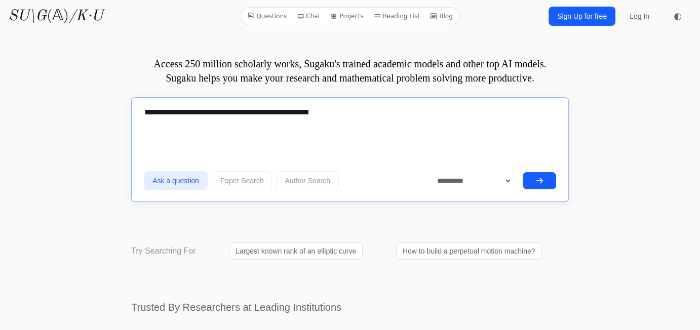 The height and width of the screenshot is (330, 700). I want to click on a: Projects, so click(346, 16).